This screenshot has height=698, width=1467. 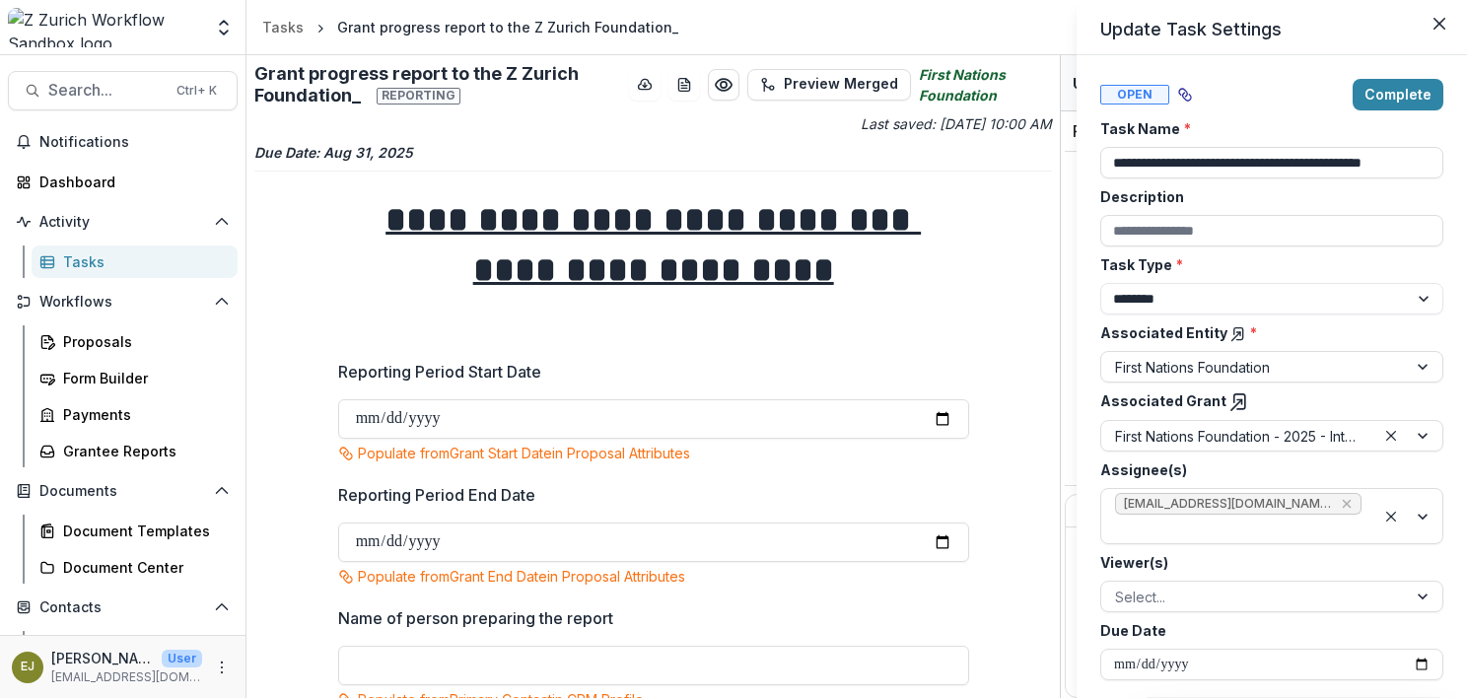 What do you see at coordinates (1398, 95) in the screenshot?
I see `button: Complete` at bounding box center [1398, 95].